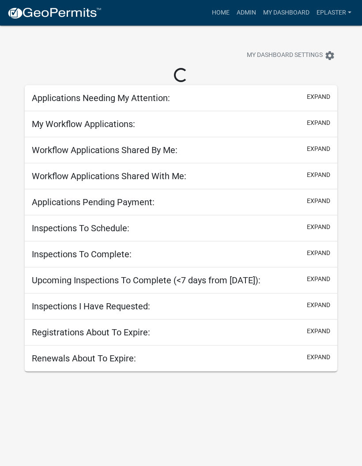  What do you see at coordinates (101, 98) in the screenshot?
I see `h5: Applications Needing My Attention:` at bounding box center [101, 98].